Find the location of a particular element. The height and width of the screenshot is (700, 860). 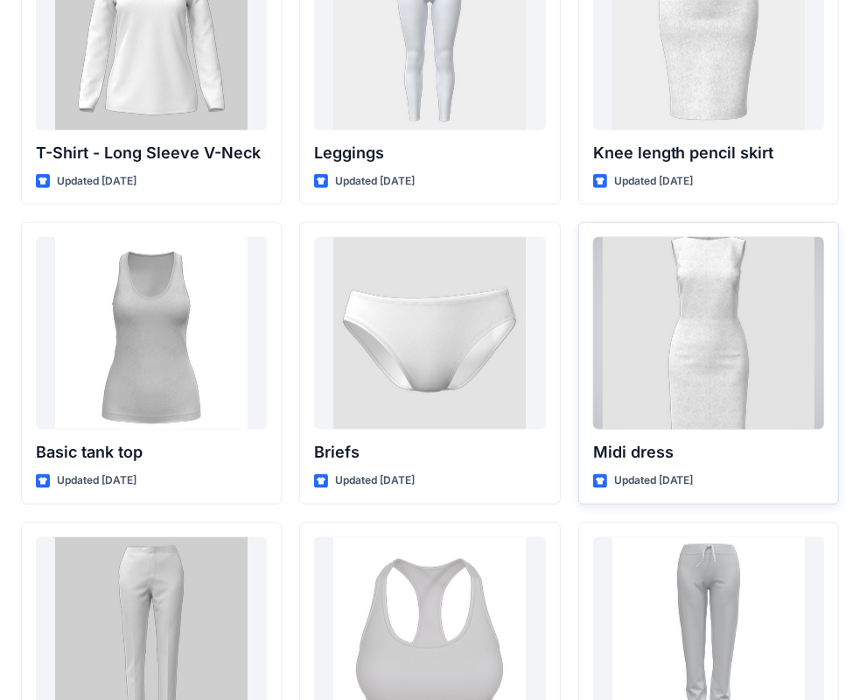

a: Basic tank top is located at coordinates (151, 333).